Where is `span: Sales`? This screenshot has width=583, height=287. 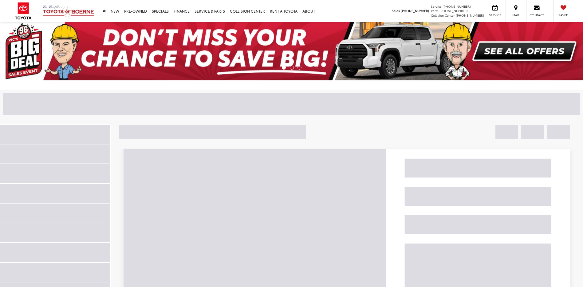 span: Sales is located at coordinates (396, 10).